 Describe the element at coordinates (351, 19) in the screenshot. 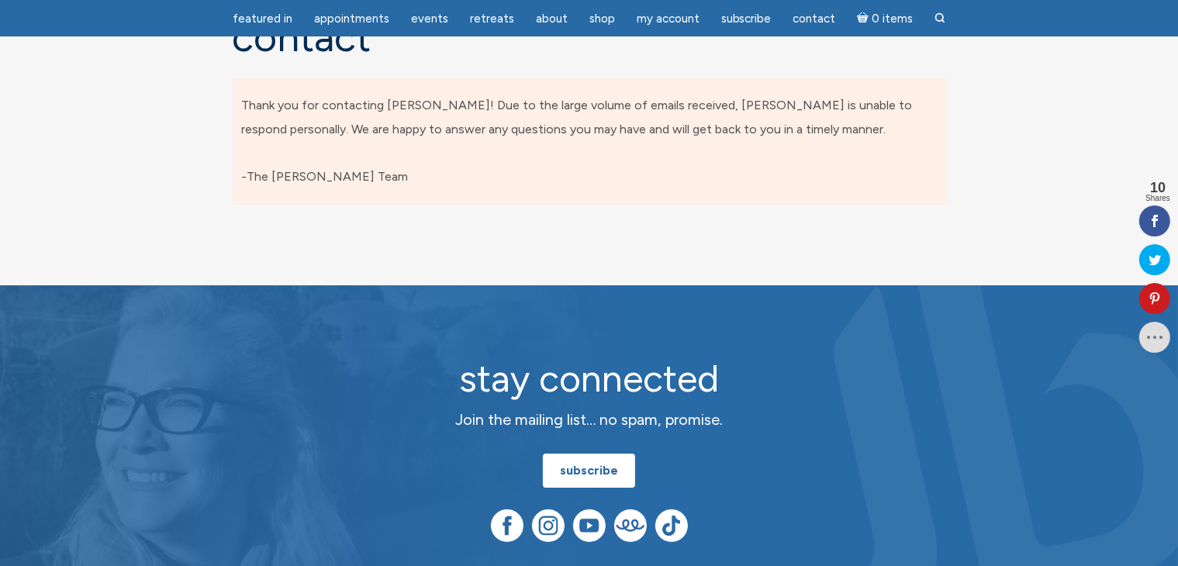

I see `span: Appointments` at that location.